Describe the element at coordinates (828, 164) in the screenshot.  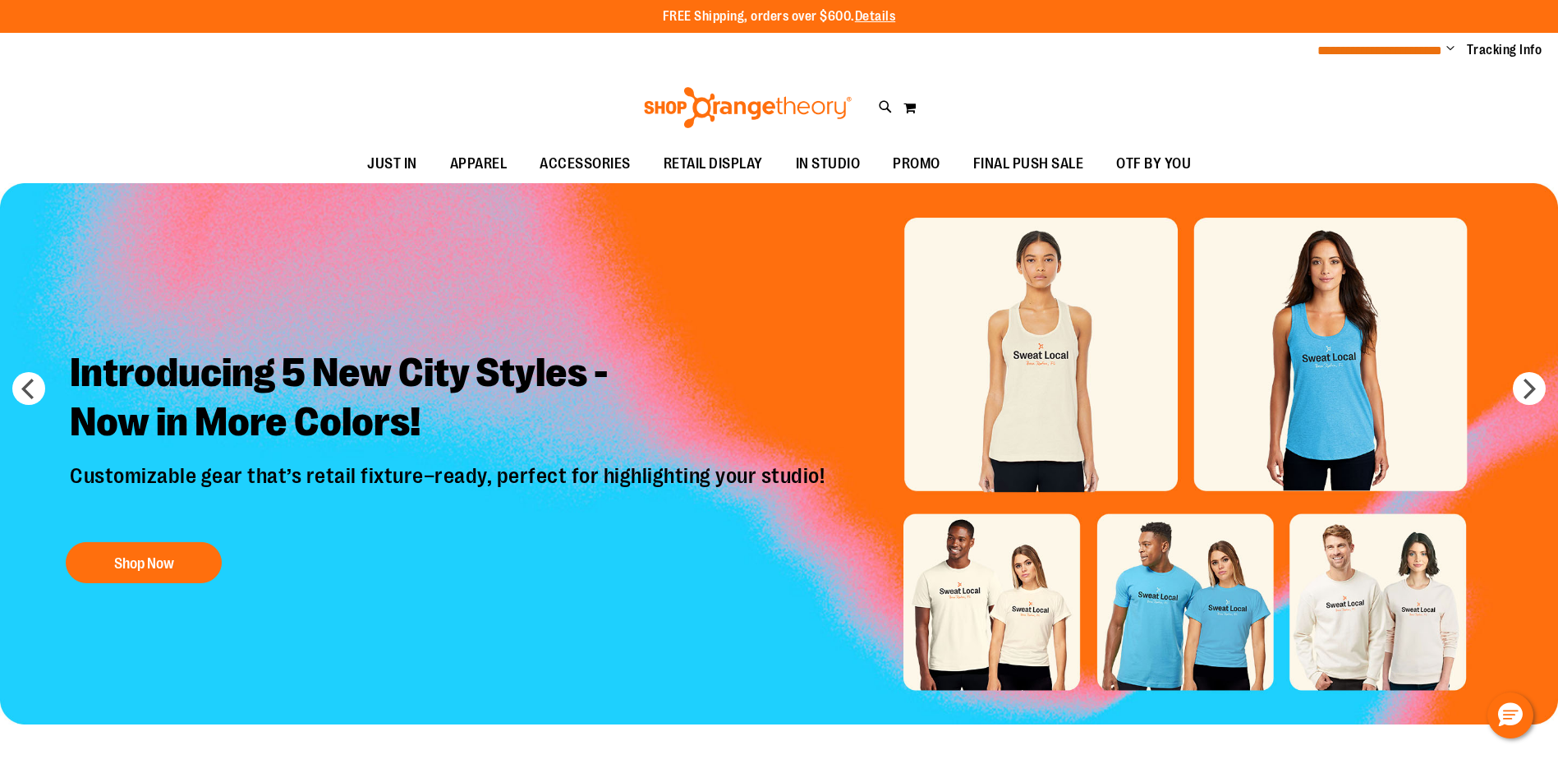
I see `a: IN STUDIO` at that location.